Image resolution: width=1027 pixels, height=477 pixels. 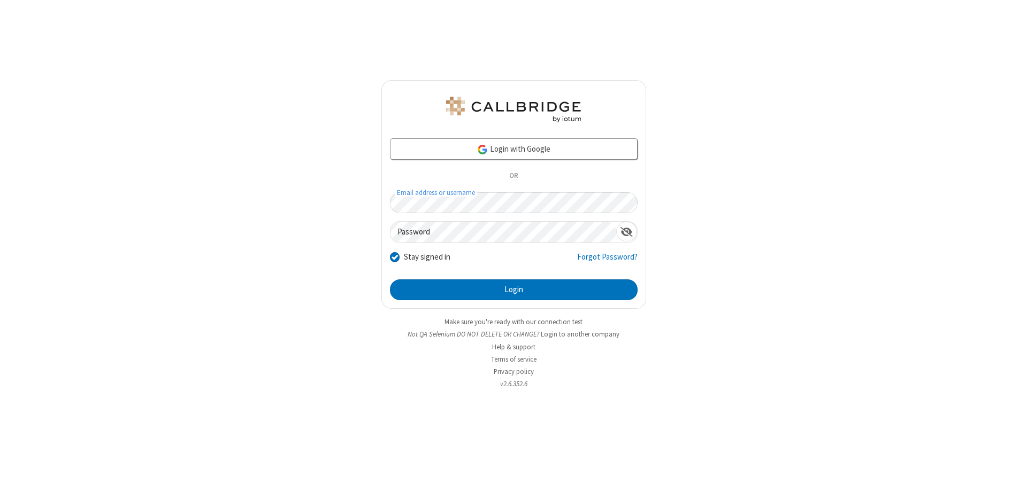 I want to click on label: Stay signed in, so click(x=427, y=257).